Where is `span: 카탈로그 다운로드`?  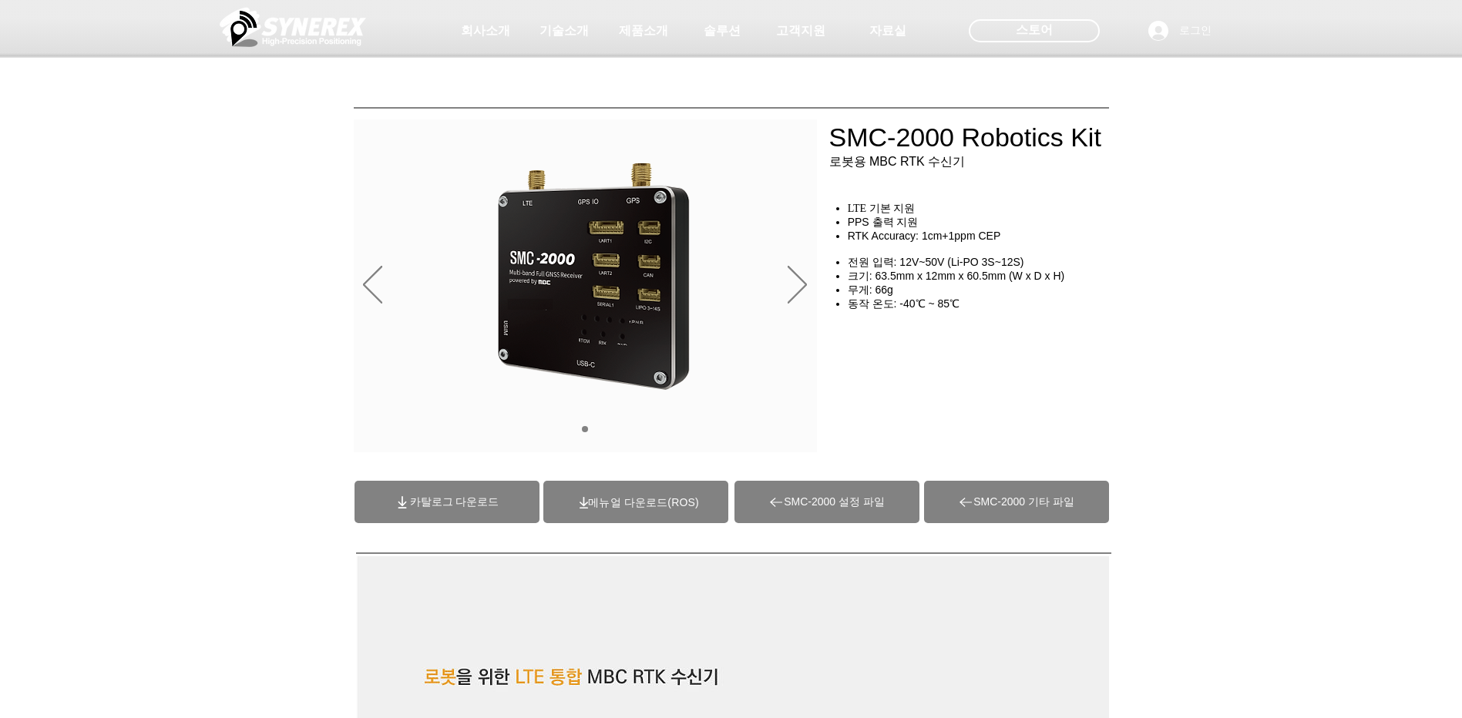
span: 카탈로그 다운로드 is located at coordinates (455, 503).